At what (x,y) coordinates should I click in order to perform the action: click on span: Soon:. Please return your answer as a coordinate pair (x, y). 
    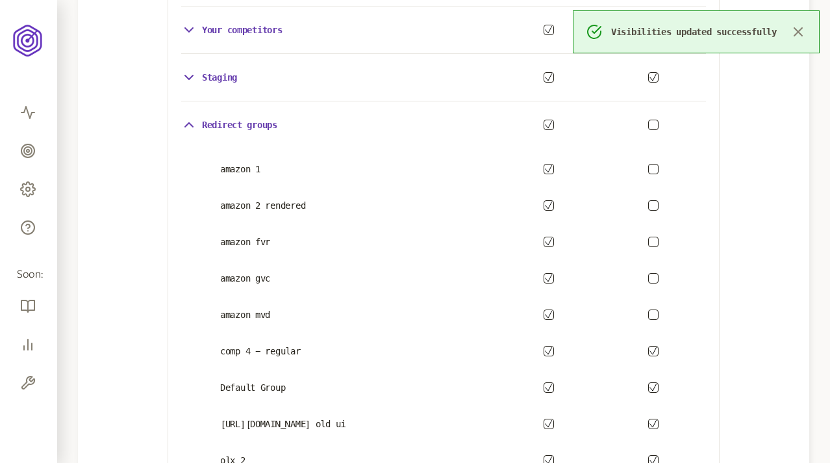
    Looking at the image, I should click on (29, 274).